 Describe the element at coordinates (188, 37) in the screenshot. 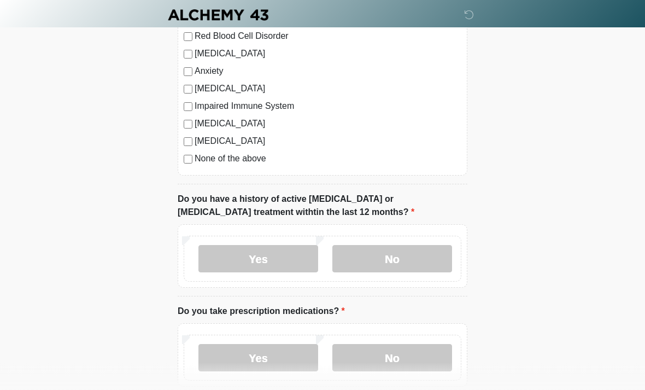

I see `input: Red Blood Cell Disorder` at that location.